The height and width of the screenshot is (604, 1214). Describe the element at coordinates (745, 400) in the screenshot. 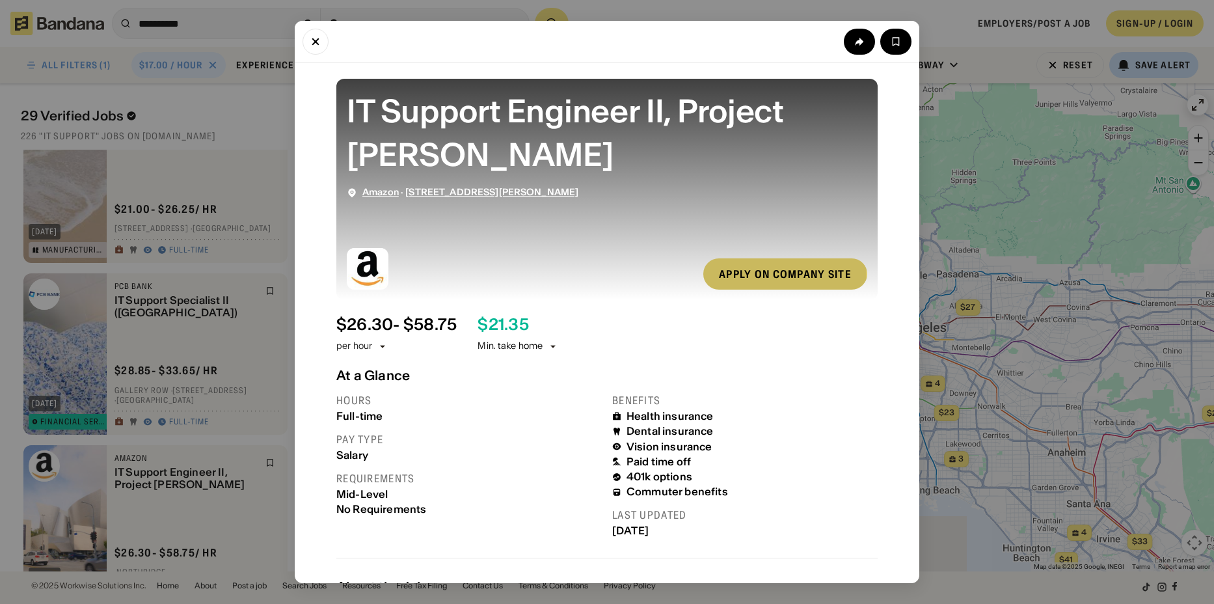

I see `div: Benefits` at that location.